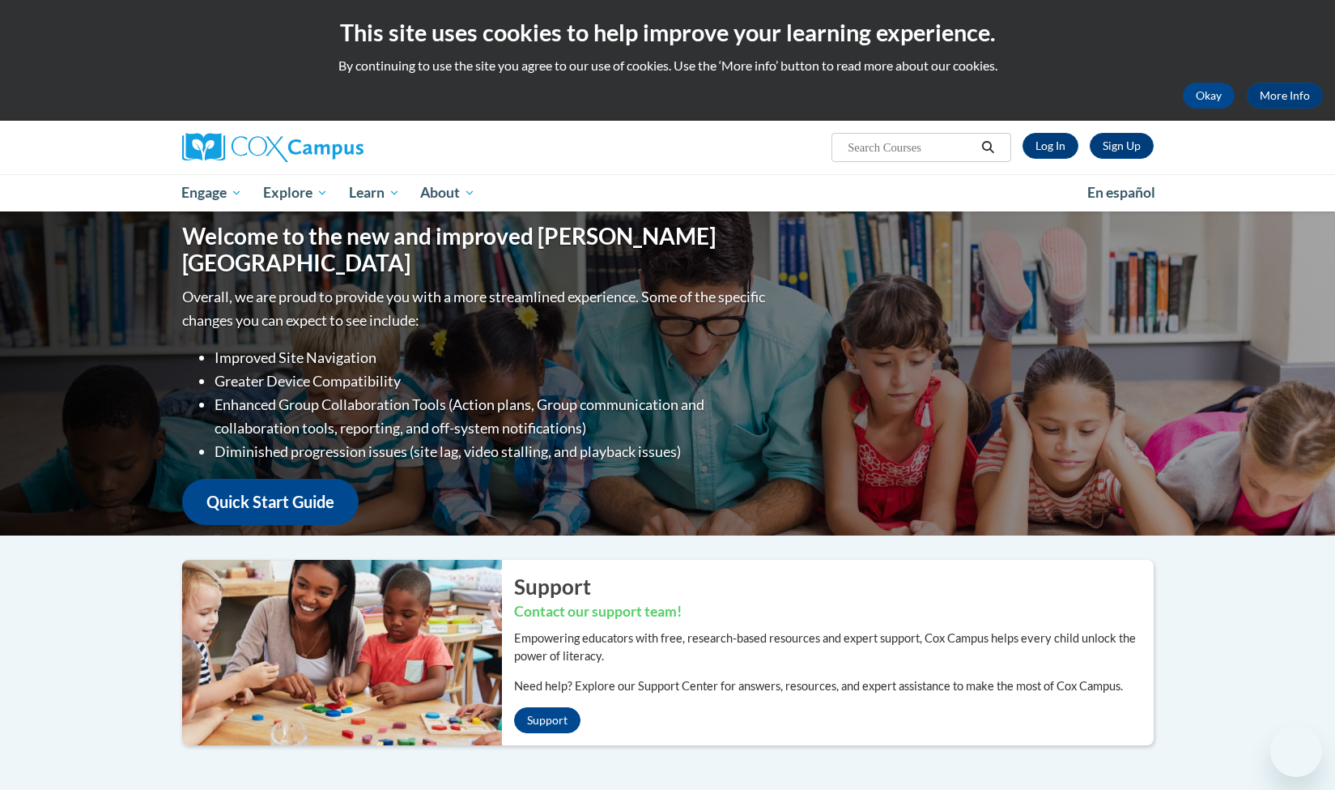  Describe the element at coordinates (211, 193) in the screenshot. I see `span: Engage` at that location.